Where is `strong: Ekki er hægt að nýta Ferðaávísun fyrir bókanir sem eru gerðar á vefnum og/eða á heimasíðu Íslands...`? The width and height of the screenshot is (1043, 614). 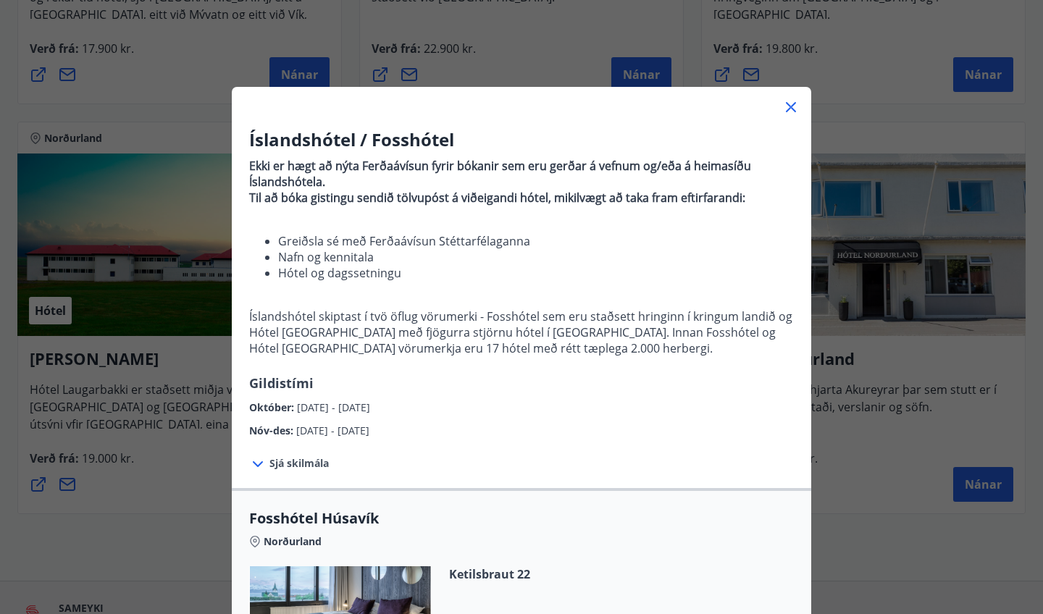 strong: Ekki er hægt að nýta Ferðaávísun fyrir bókanir sem eru gerðar á vefnum og/eða á heimasíðu Íslands... is located at coordinates (500, 174).